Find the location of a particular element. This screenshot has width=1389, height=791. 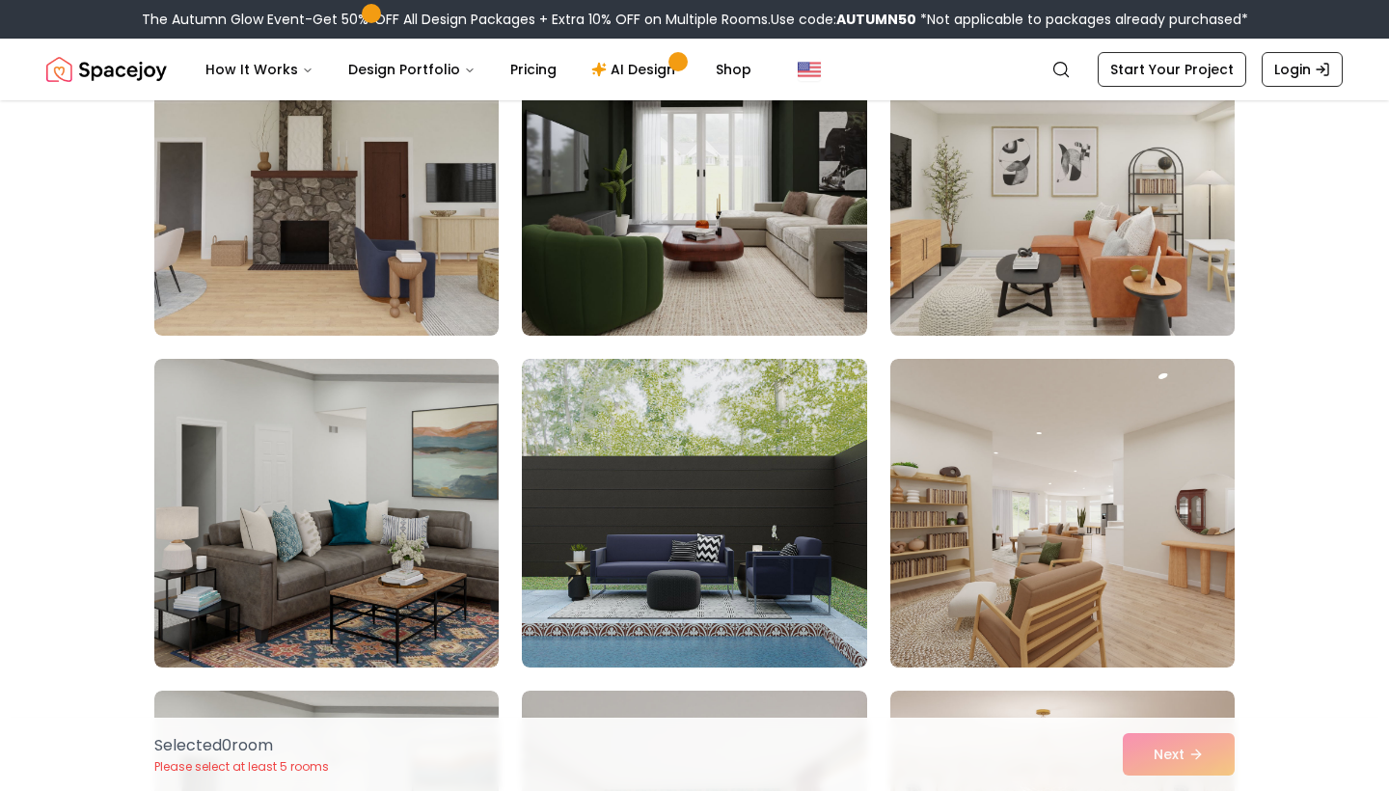

a: Start Your Project is located at coordinates (1172, 69).